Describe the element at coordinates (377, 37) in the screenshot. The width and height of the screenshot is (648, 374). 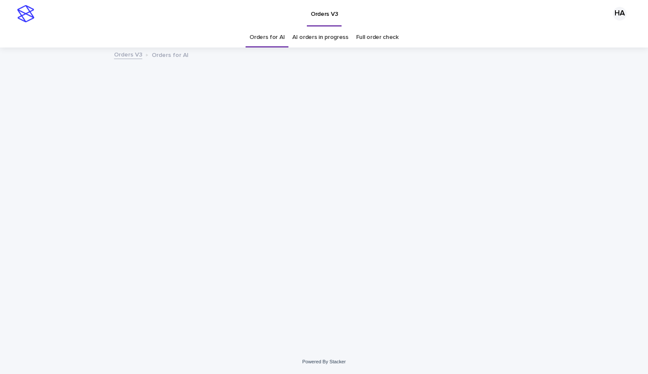
I see `a: Full order check` at that location.